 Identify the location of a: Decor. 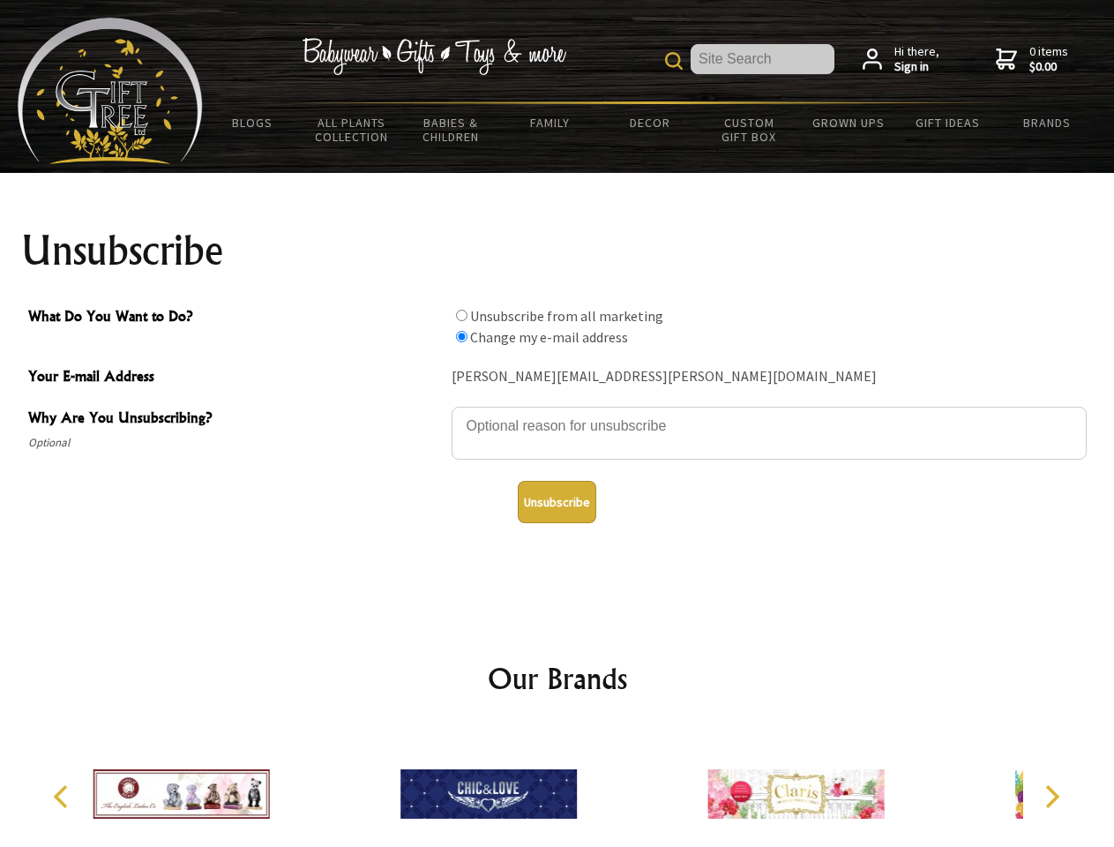
(649, 123).